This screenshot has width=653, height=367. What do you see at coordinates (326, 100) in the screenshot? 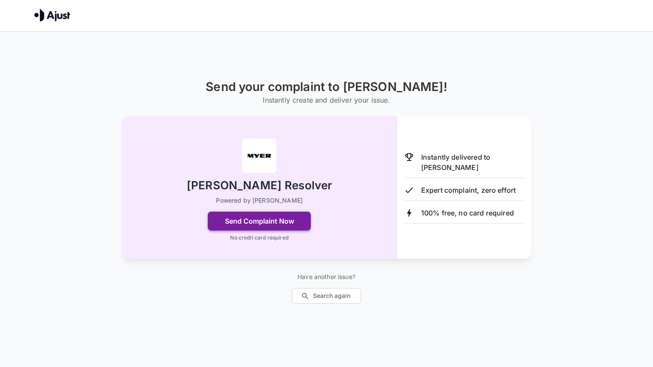
I see `h6: Instantly create and deliver your issue.` at bounding box center [326, 100].